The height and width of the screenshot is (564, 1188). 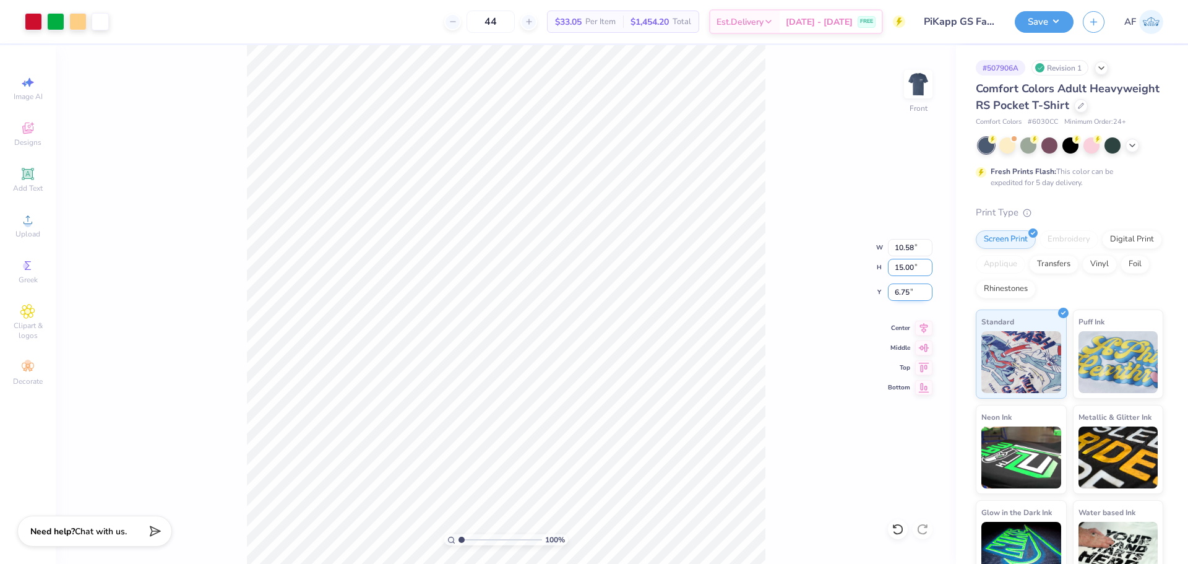 I want to click on span: Neon Ink, so click(x=997, y=417).